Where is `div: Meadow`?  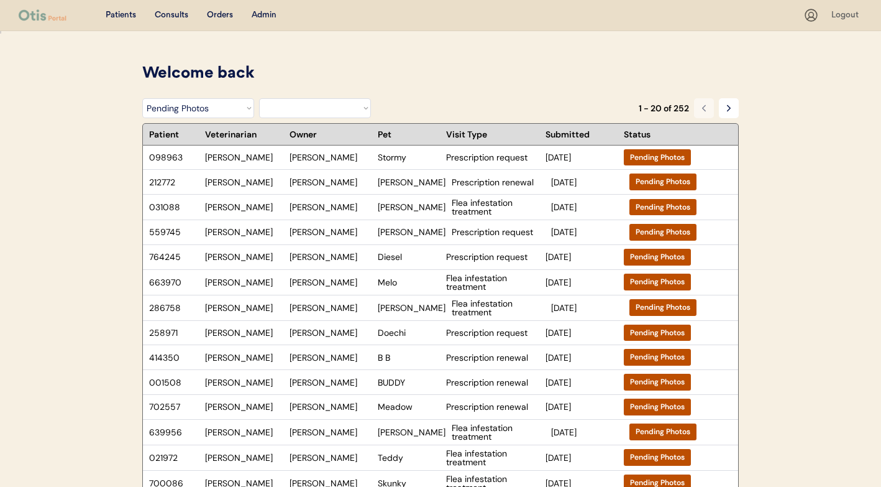
div: Meadow is located at coordinates (409, 407).